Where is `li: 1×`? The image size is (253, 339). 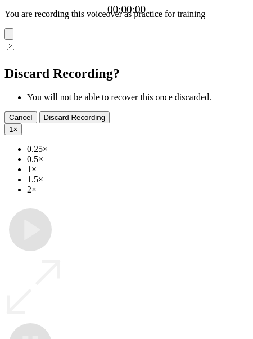
li: 1× is located at coordinates (138, 169).